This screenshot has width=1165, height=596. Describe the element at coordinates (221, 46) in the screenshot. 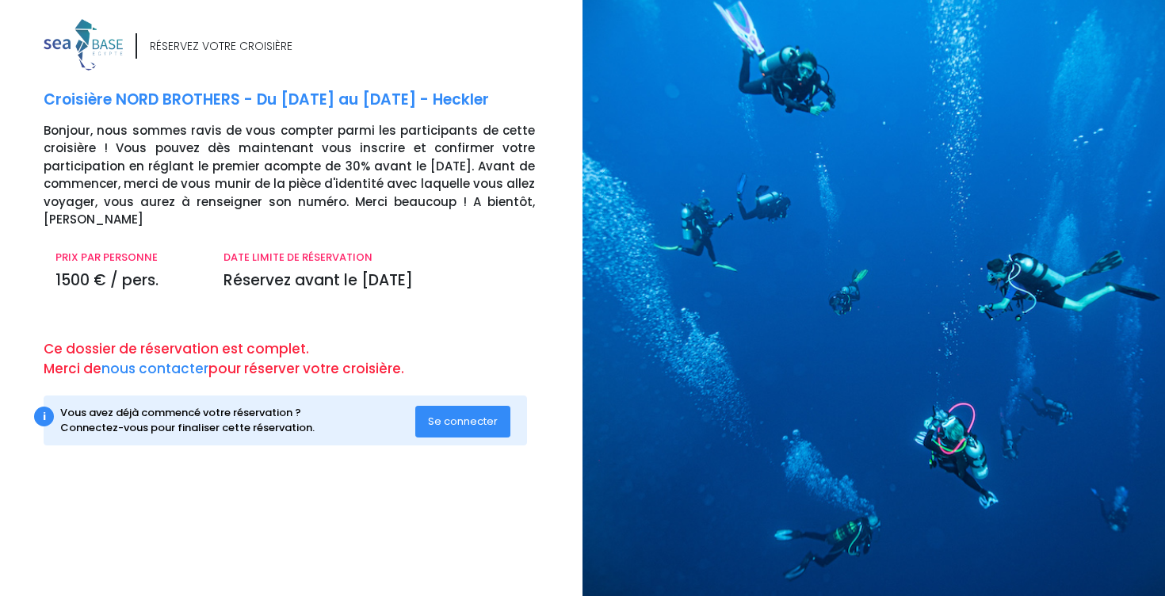

I see `div: RÉSERVEZ VOTRE CROISIÈRE` at that location.